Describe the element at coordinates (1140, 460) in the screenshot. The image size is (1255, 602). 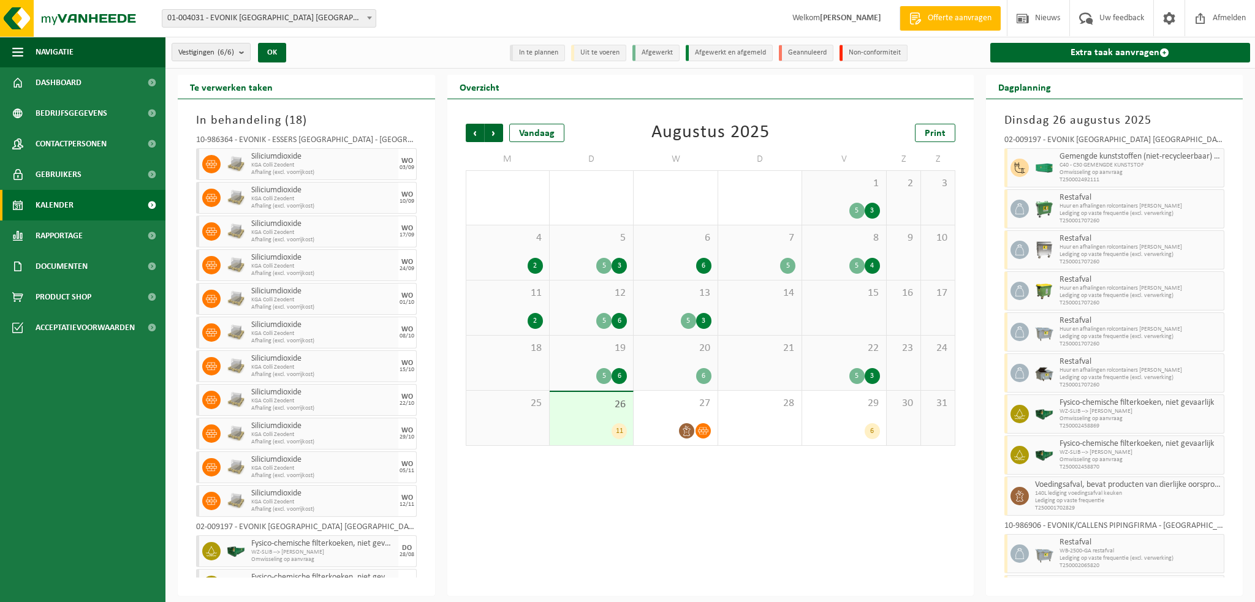
I see `span: Omwisseling op aanvraag` at that location.